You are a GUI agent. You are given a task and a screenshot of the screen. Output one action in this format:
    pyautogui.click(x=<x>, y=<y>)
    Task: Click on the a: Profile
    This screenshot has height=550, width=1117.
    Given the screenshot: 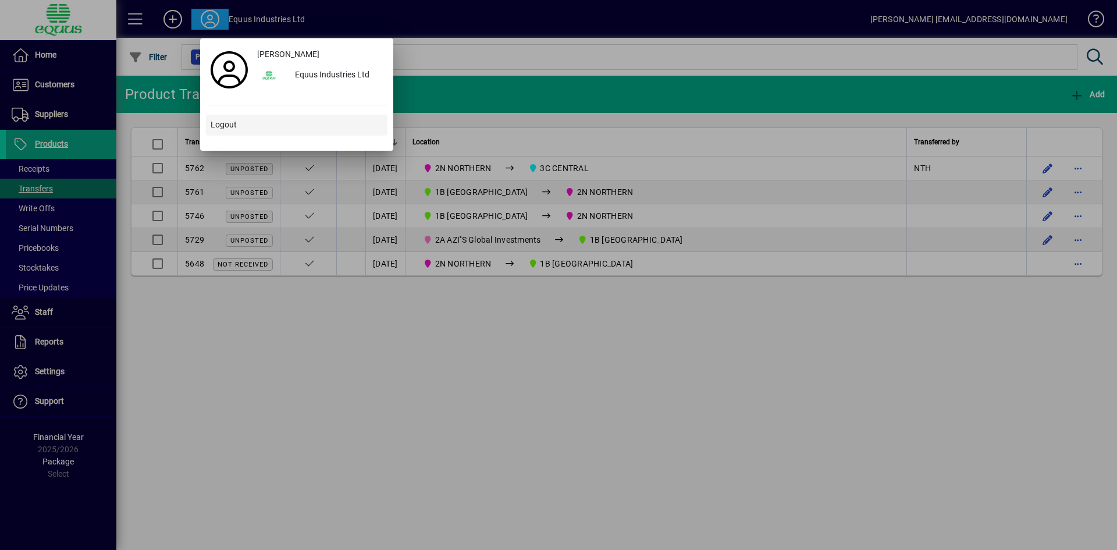 What is the action you would take?
    pyautogui.click(x=229, y=70)
    